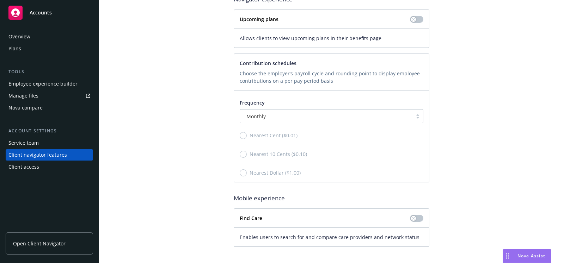 This screenshot has width=564, height=263. Describe the element at coordinates (243, 136) in the screenshot. I see `input: Nearest Cent ($0.01)` at that location.